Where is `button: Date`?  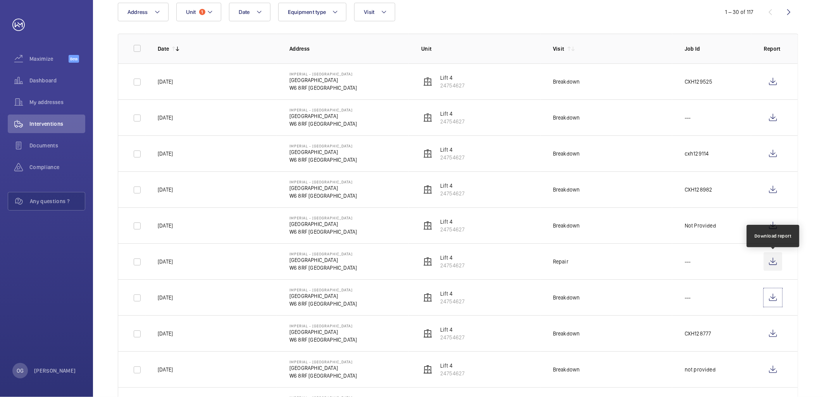
button: Date is located at coordinates (249, 12).